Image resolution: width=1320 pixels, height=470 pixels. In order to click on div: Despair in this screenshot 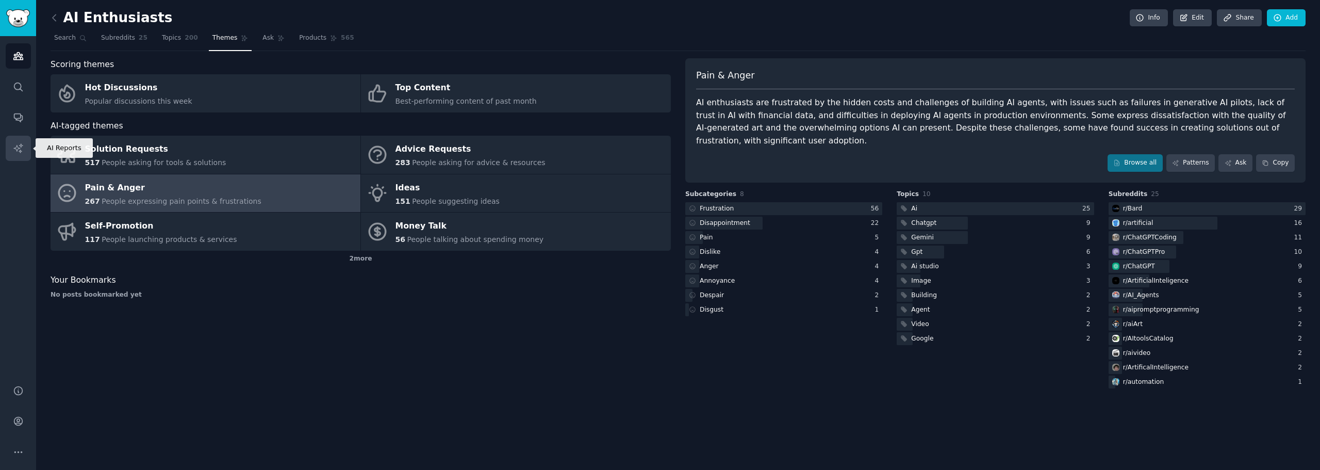, I will do `click(711, 295)`.